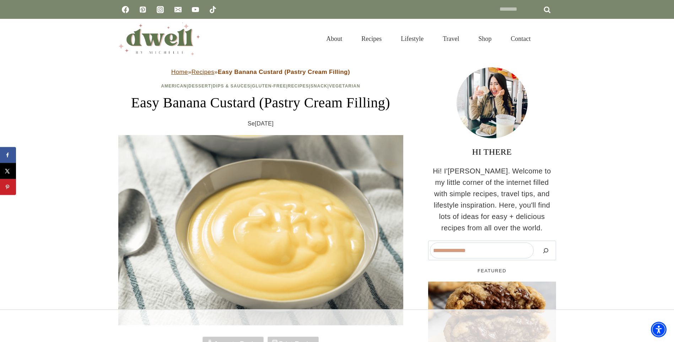 The image size is (674, 342). I want to click on a: American, so click(174, 86).